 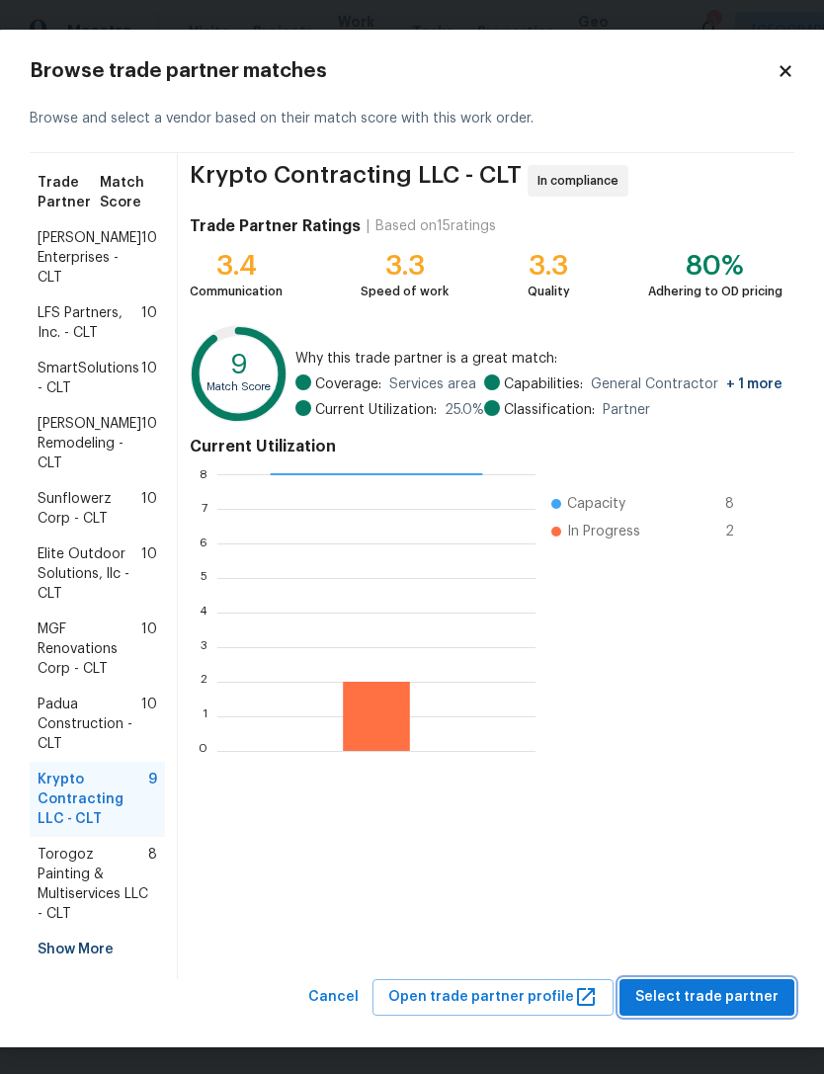 What do you see at coordinates (436, 226) in the screenshot?
I see `div: Based on 15 ratings` at bounding box center [436, 226].